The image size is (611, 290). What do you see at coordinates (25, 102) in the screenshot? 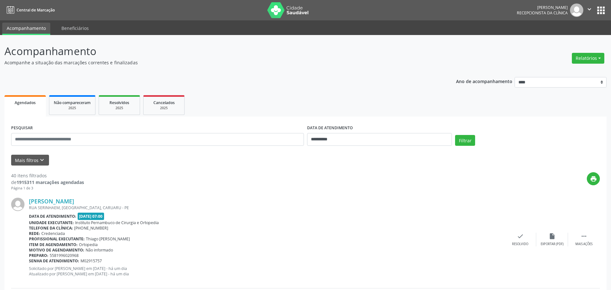
I see `span: Agendados` at bounding box center [25, 102].